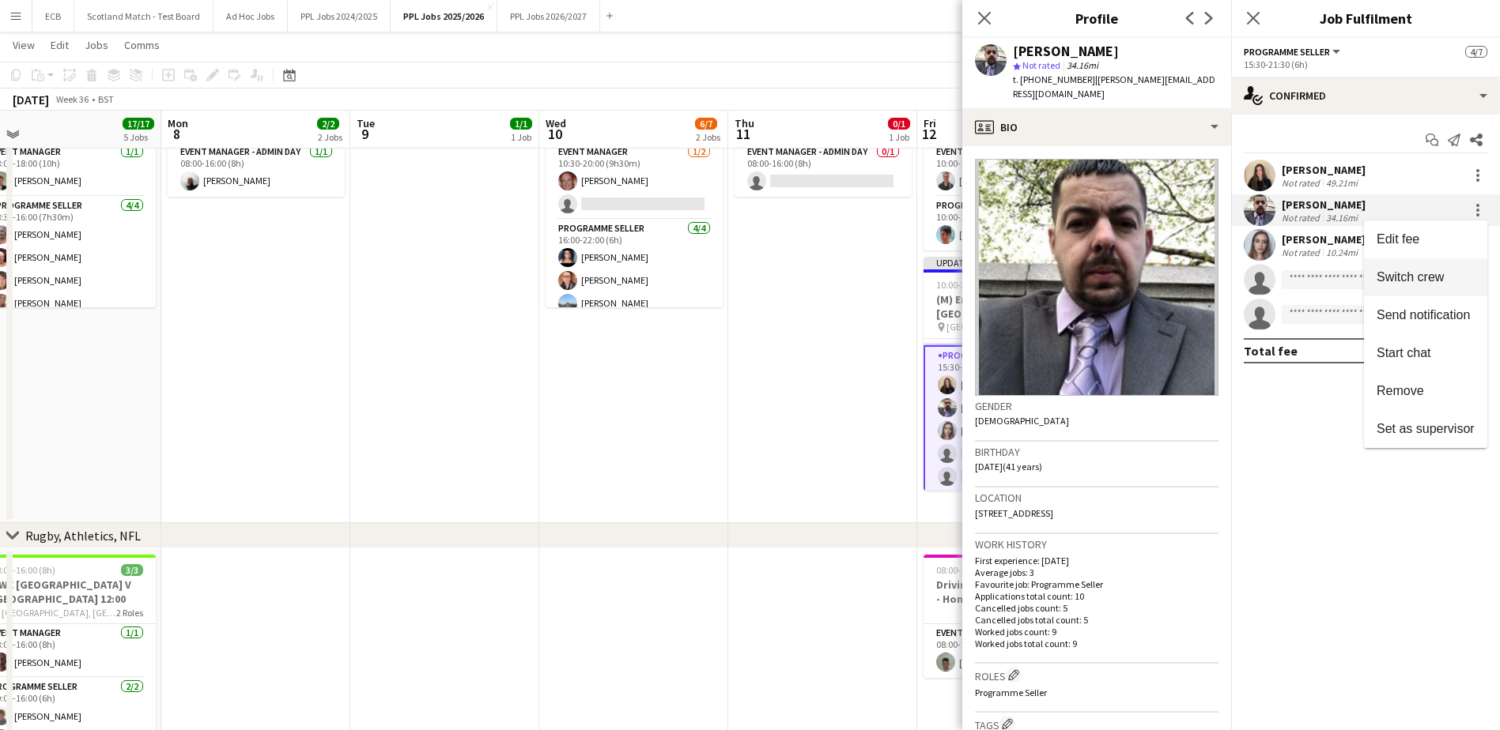  What do you see at coordinates (1398, 239) in the screenshot?
I see `span: Edit fee` at bounding box center [1398, 239].